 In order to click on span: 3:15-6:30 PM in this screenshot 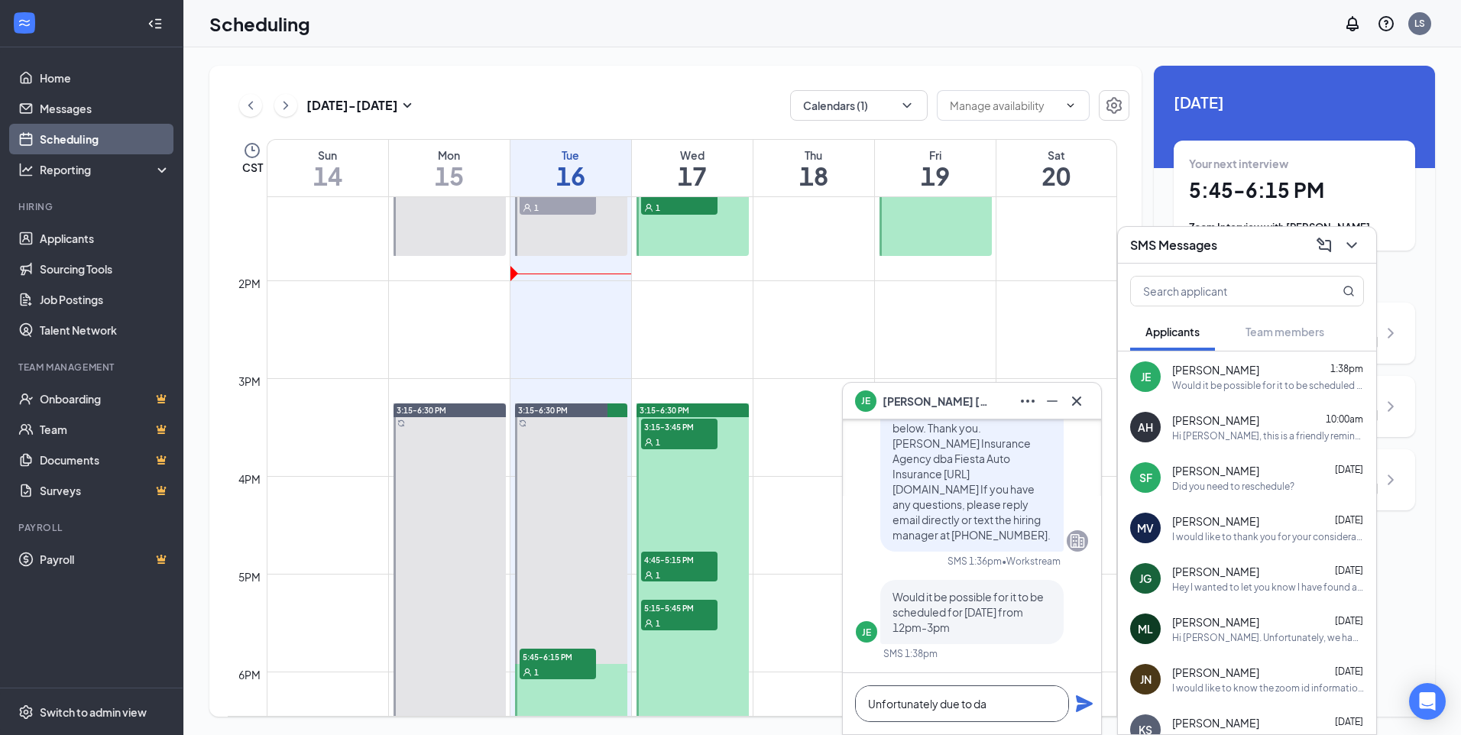, I will do `click(543, 410)`.